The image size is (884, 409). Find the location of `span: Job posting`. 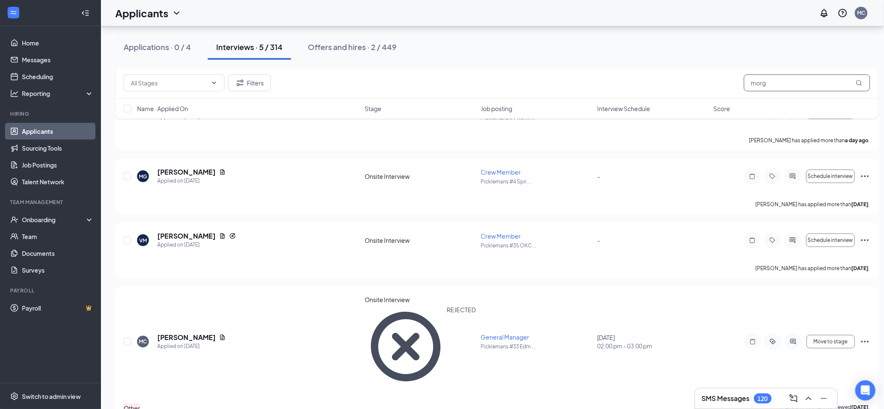

span: Job posting is located at coordinates (497, 109).